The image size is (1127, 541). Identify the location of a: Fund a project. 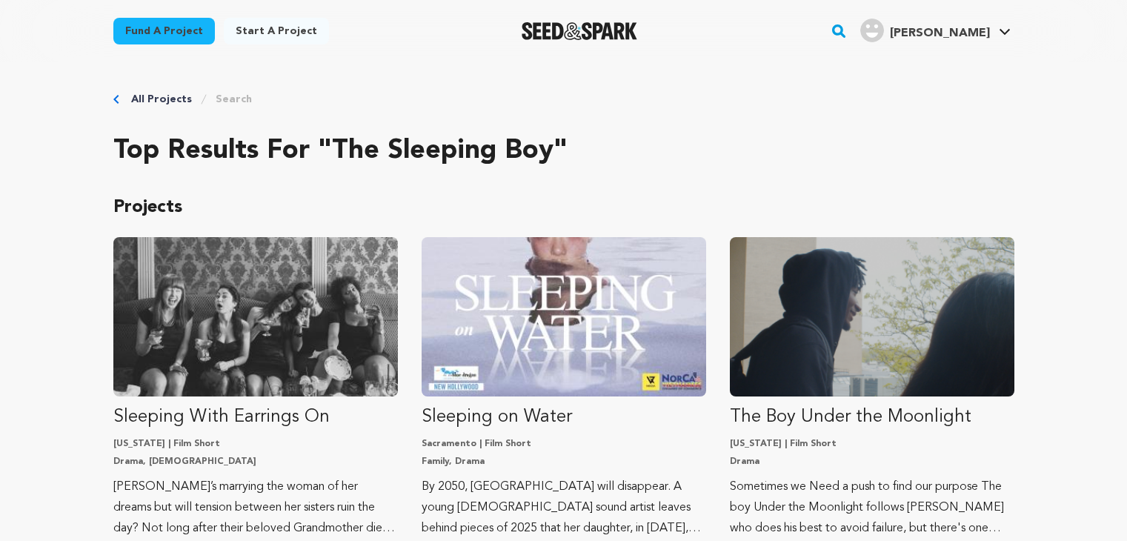
(164, 31).